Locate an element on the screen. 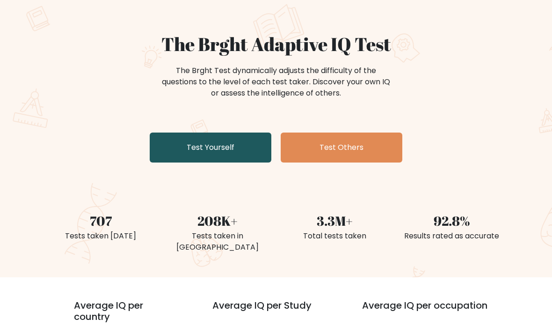 The image size is (552, 326). h3: Average IQ per occupation is located at coordinates (426, 311).